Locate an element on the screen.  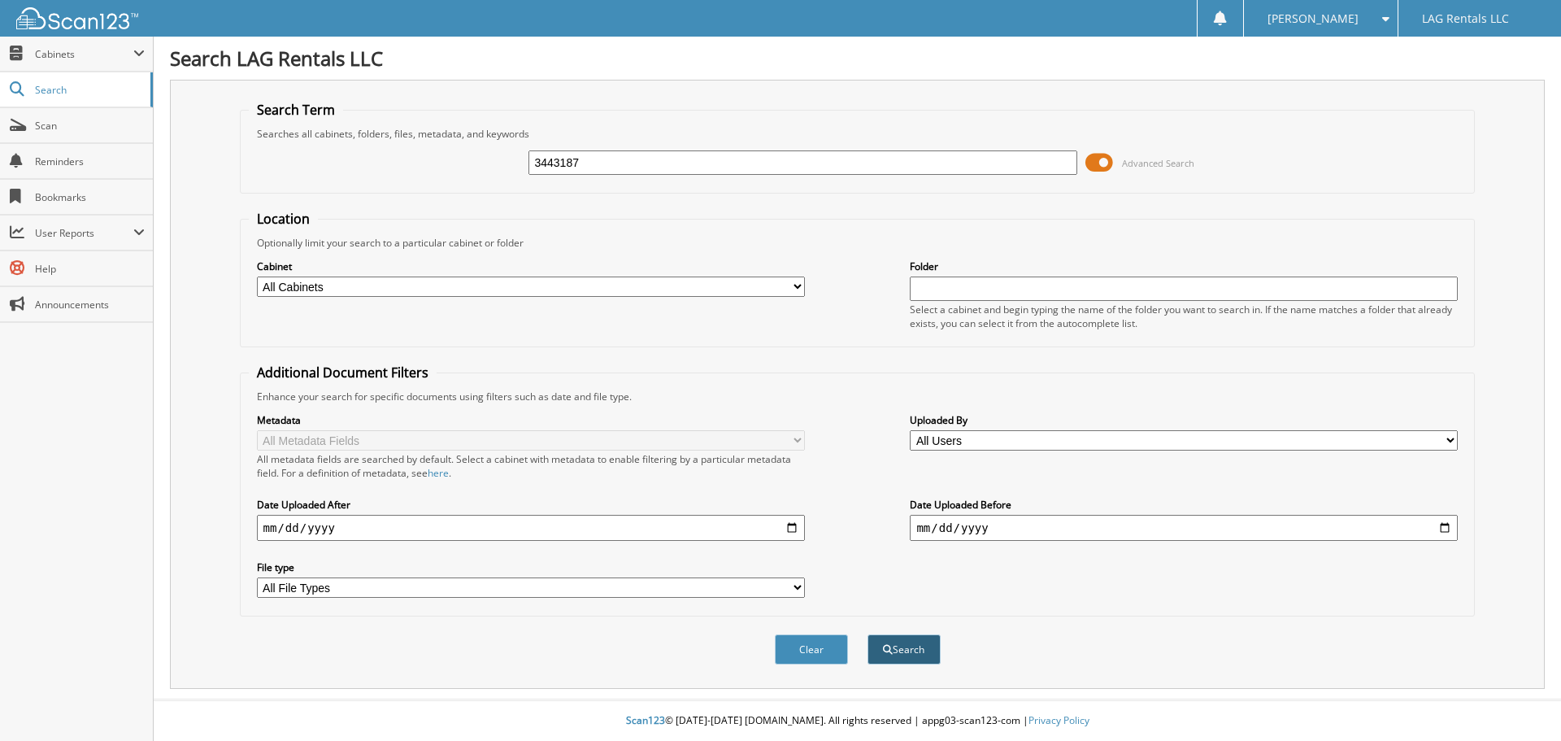
legend: Additional Document Filters is located at coordinates (342, 372).